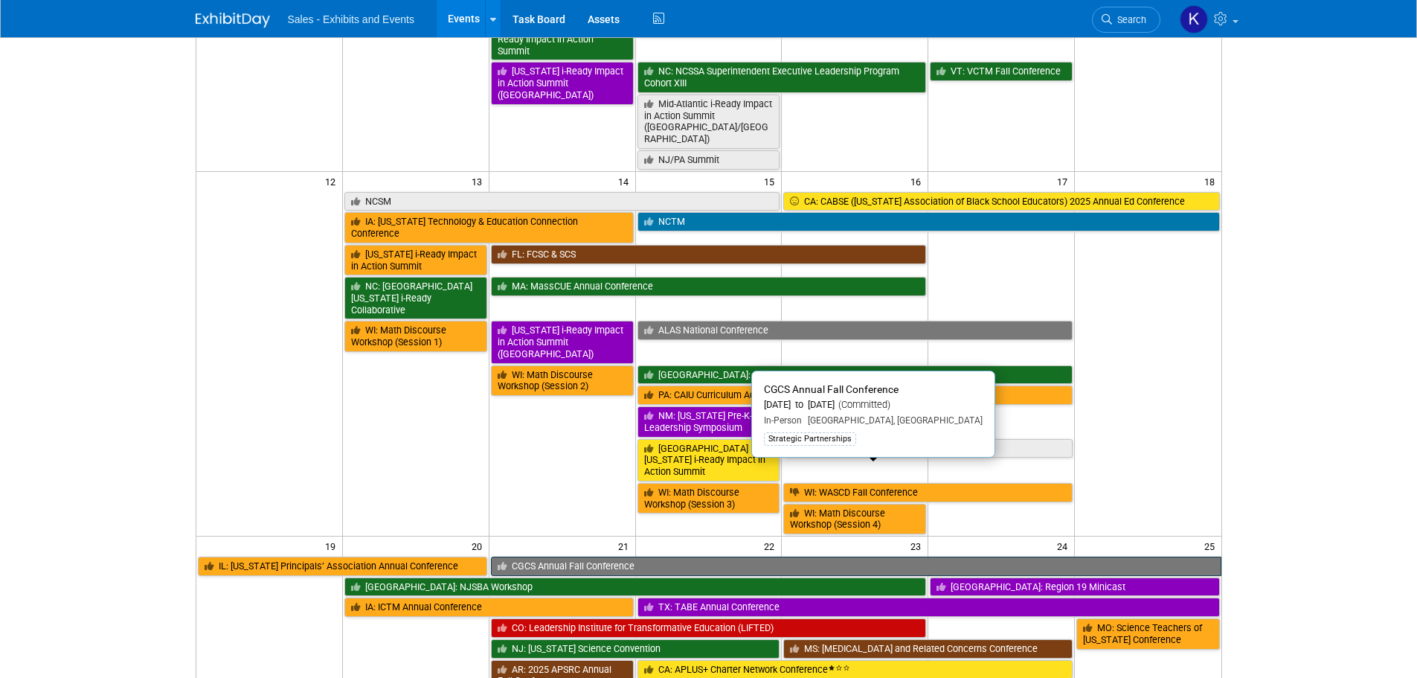 The image size is (1417, 678). Describe the element at coordinates (1212, 181) in the screenshot. I see `span: 18` at that location.